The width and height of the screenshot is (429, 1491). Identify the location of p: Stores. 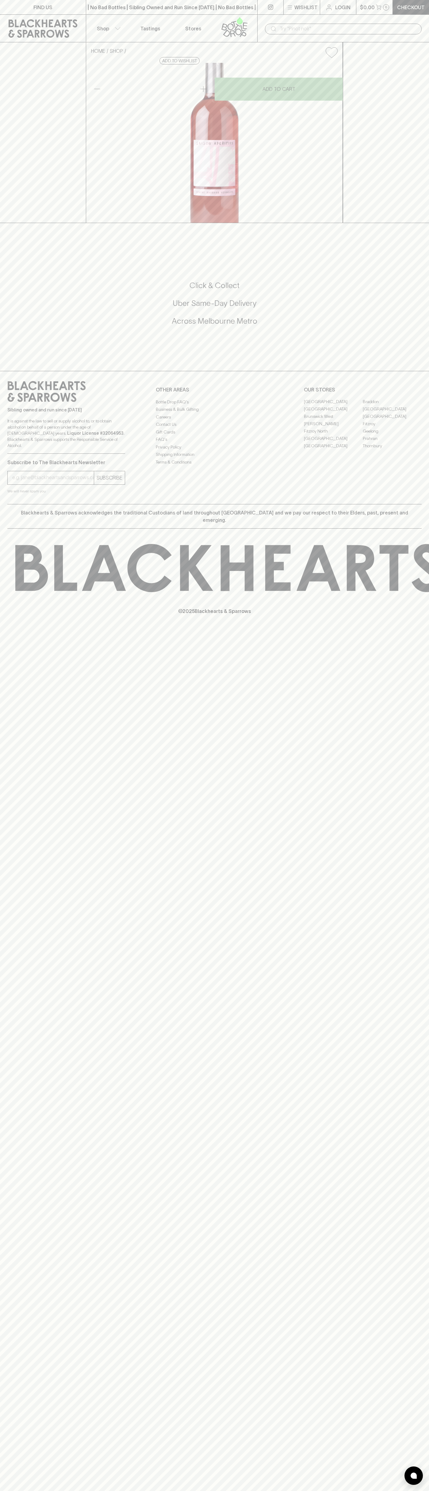
(193, 29).